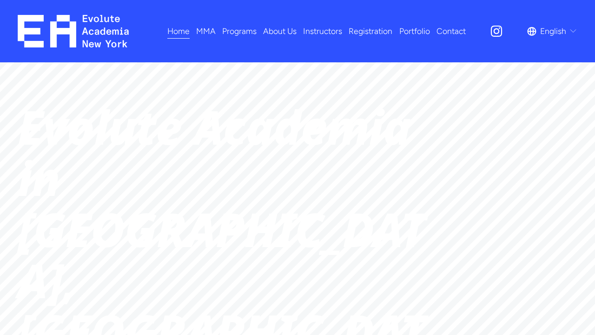 The height and width of the screenshot is (335, 595). Describe the element at coordinates (554, 31) in the screenshot. I see `span: English` at that location.